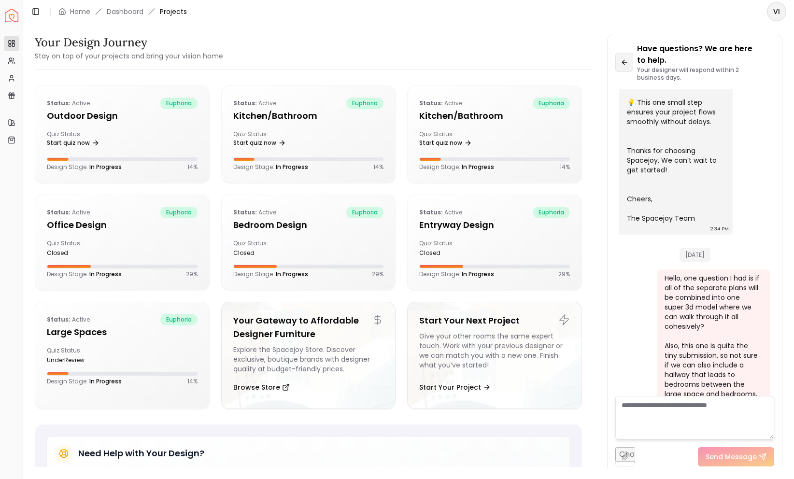  Describe the element at coordinates (494, 355) in the screenshot. I see `a: Start Your Next ProjectGive your other rooms the same expert touch. Work with your previous desig...` at that location.